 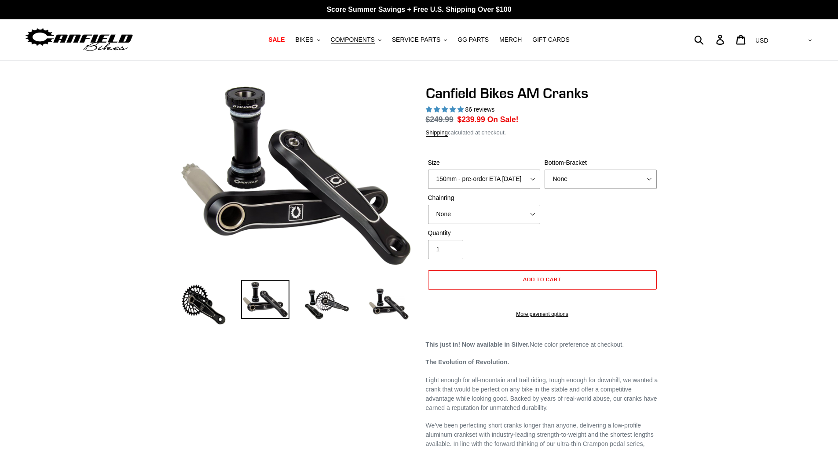 I want to click on span: Add to cart, so click(x=542, y=279).